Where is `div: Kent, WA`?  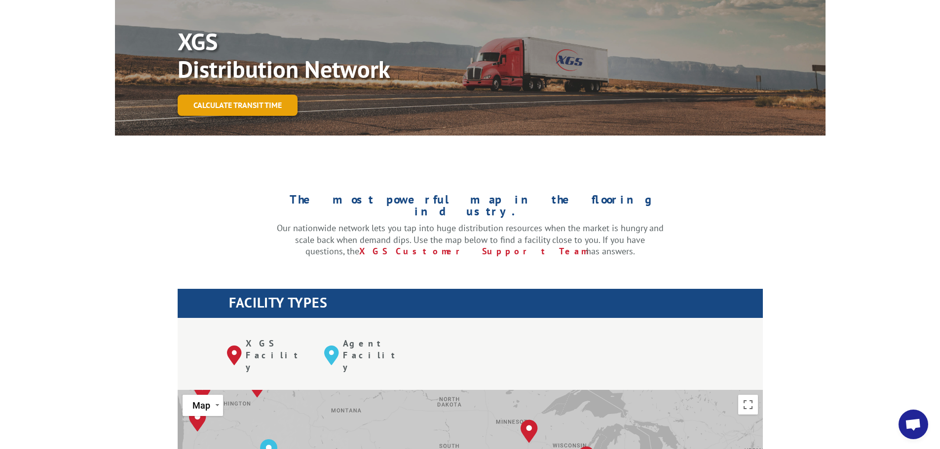 div: Kent, WA is located at coordinates (202, 391).